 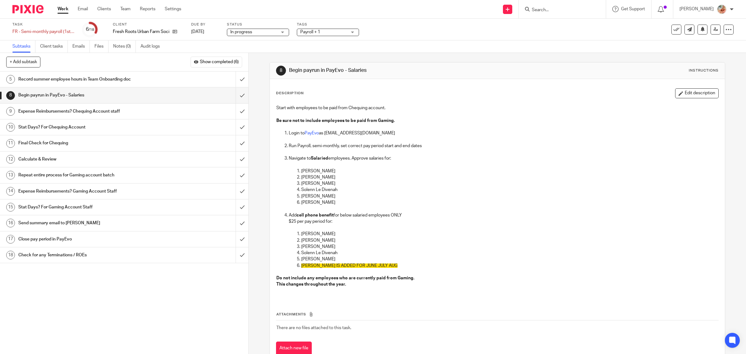 What do you see at coordinates (11, 239) in the screenshot?
I see `div: 17` at bounding box center [11, 239].